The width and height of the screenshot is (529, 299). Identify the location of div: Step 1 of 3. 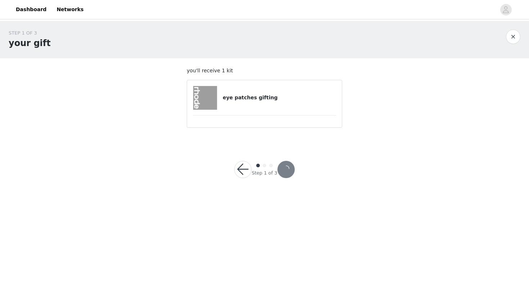
(264, 173).